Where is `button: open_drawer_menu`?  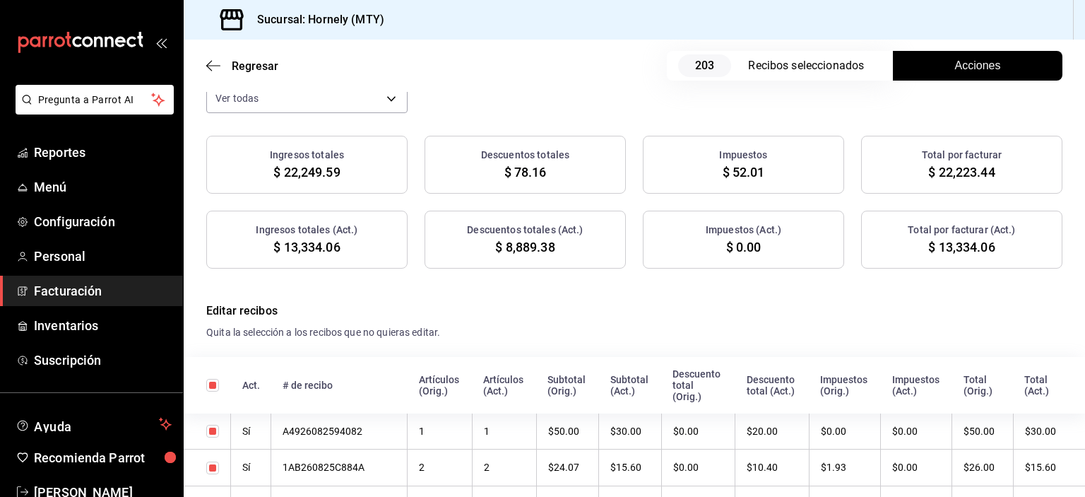
button: open_drawer_menu is located at coordinates (161, 42).